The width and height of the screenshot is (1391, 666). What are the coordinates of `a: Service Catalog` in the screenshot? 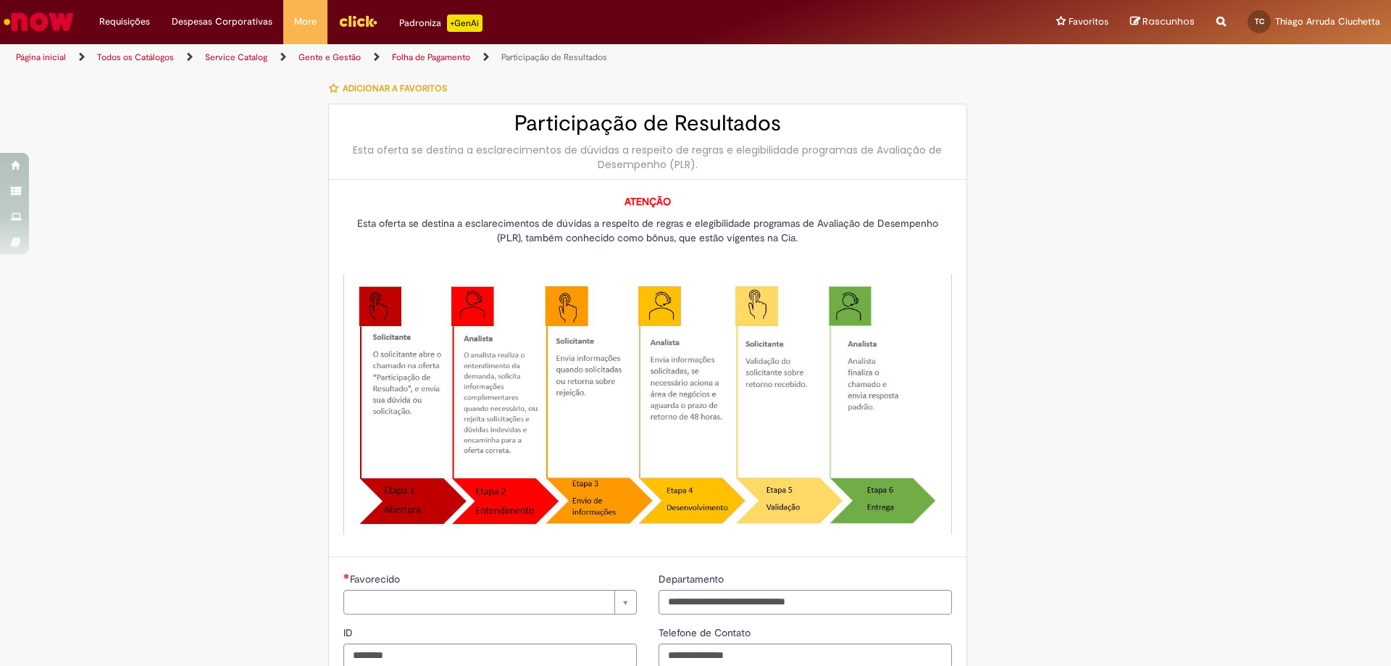 It's located at (236, 57).